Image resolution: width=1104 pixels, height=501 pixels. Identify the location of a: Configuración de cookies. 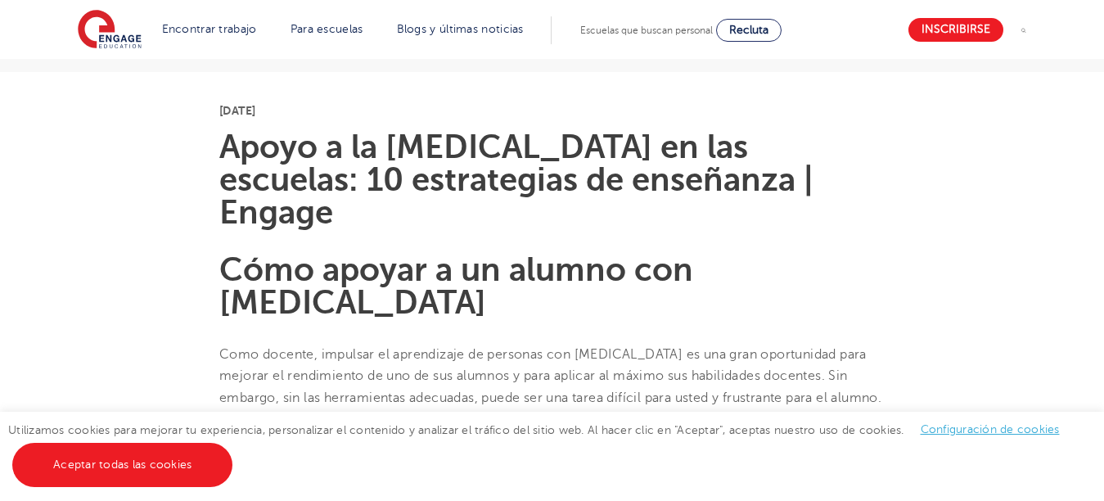
(991, 429).